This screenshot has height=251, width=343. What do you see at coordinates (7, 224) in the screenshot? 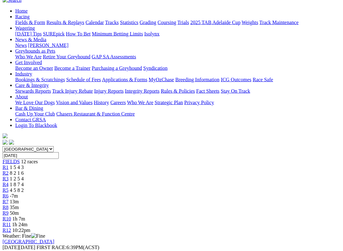
I see `span: R11` at bounding box center [7, 224].